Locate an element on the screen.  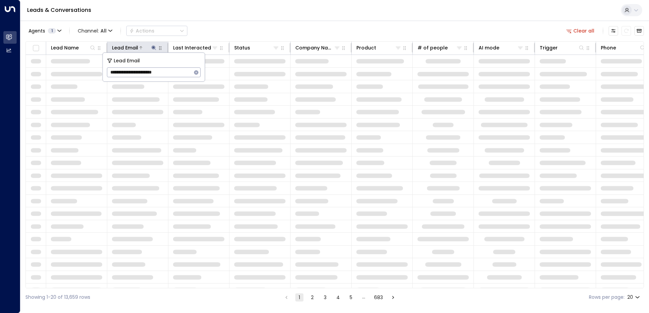
button: page 1 is located at coordinates (299, 298).